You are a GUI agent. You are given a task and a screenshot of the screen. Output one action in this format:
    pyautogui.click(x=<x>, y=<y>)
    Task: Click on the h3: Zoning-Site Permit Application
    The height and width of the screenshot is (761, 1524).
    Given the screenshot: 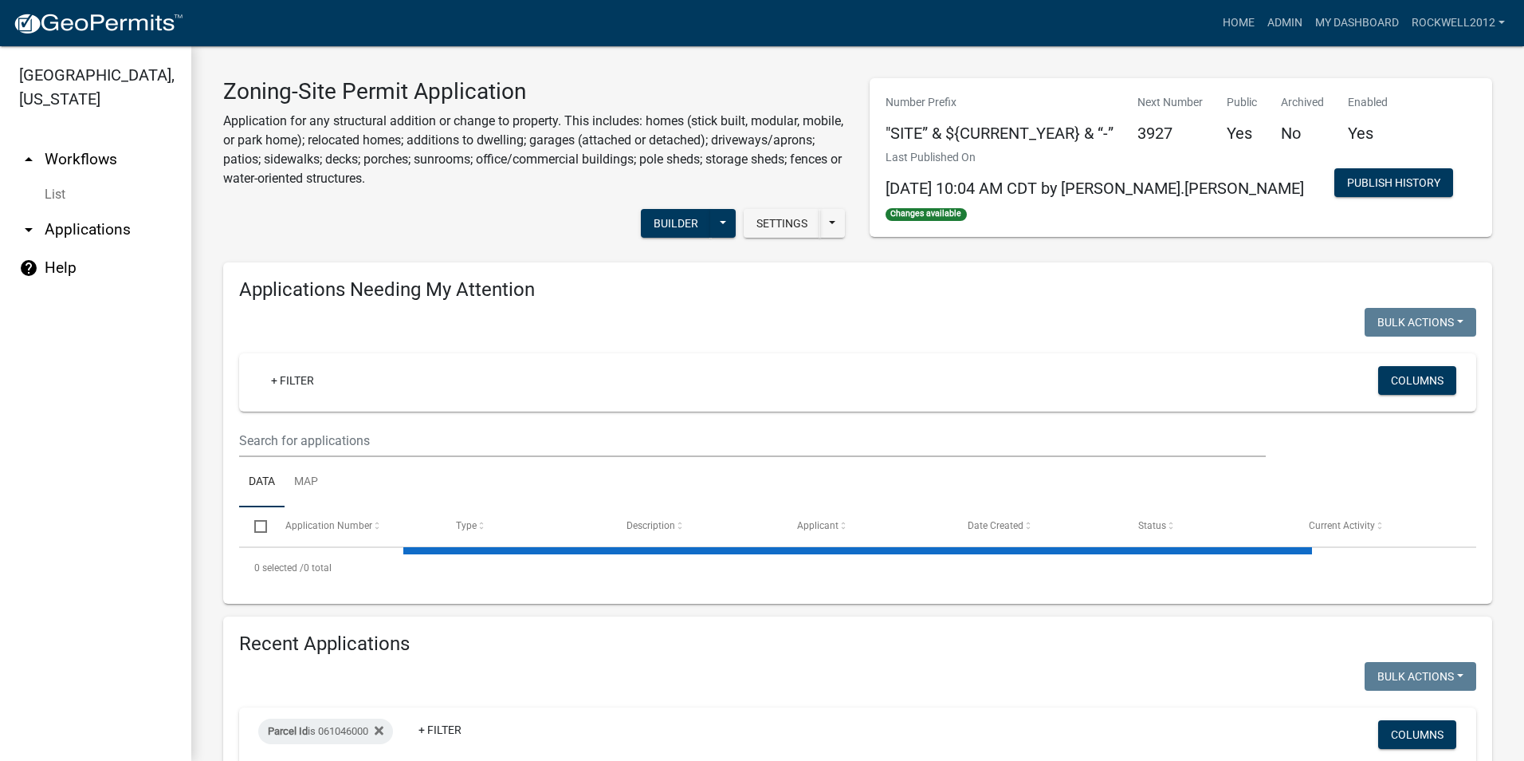 What is the action you would take?
    pyautogui.click(x=534, y=92)
    